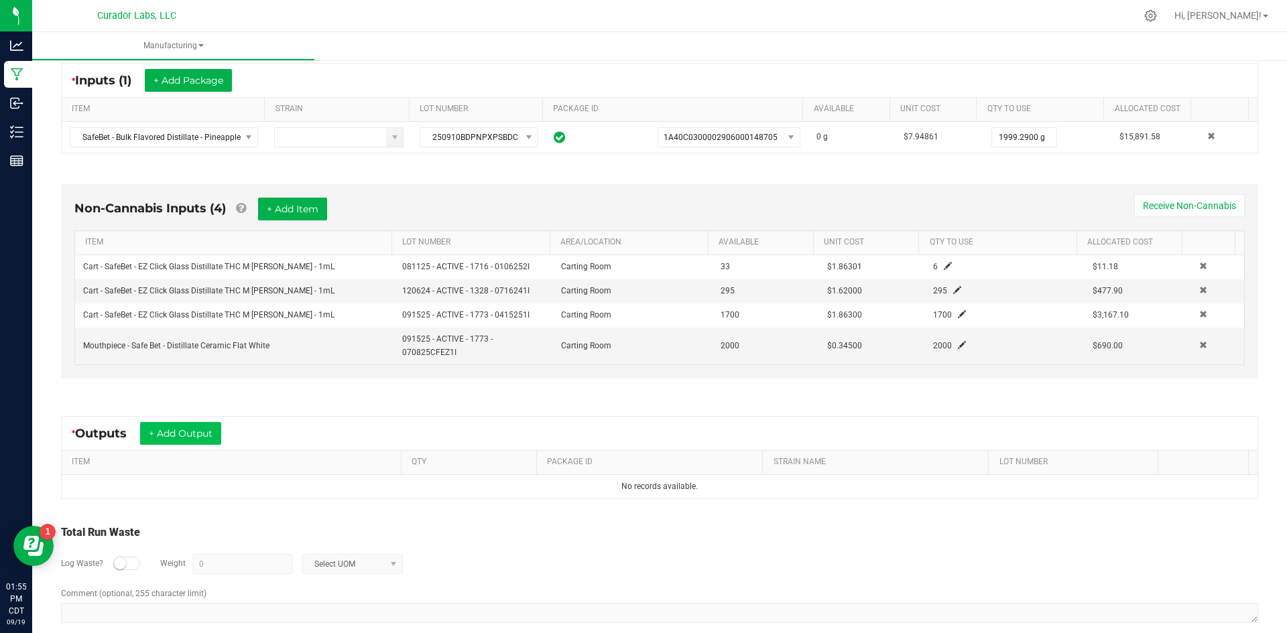  I want to click on inline-svg: Manufacturing, so click(17, 74).